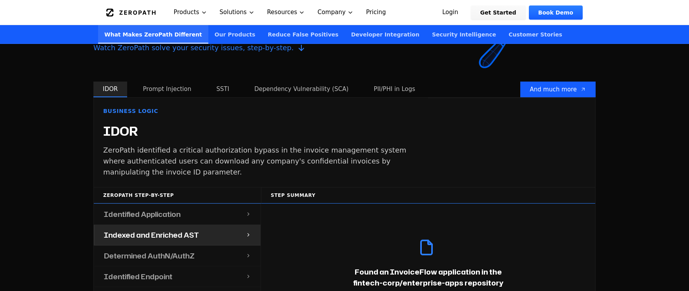 This screenshot has width=689, height=291. Describe the element at coordinates (555, 13) in the screenshot. I see `a: Book Demo` at that location.